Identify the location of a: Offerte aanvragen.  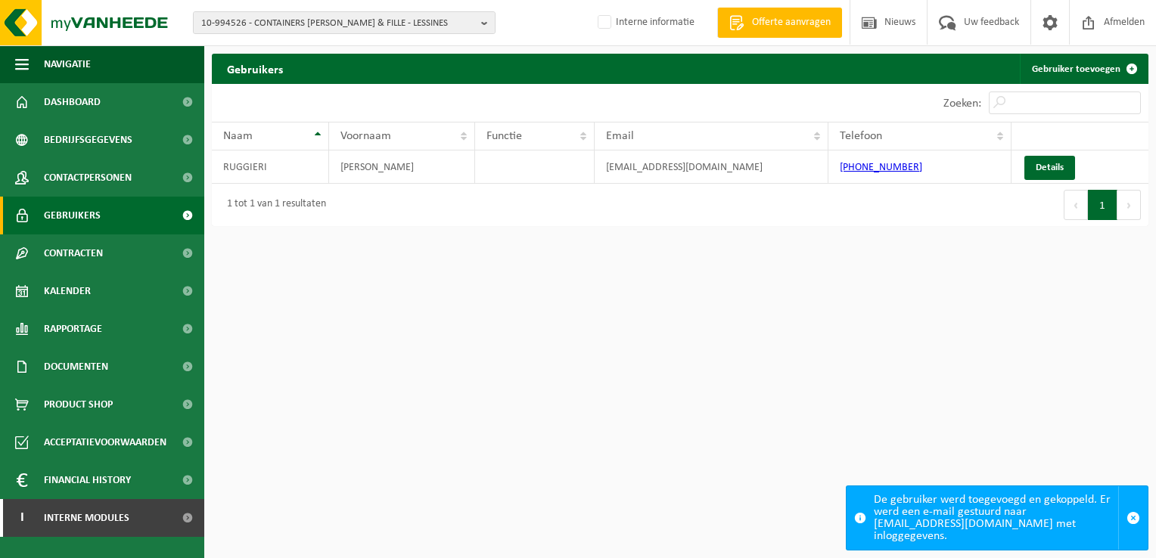
(779, 23).